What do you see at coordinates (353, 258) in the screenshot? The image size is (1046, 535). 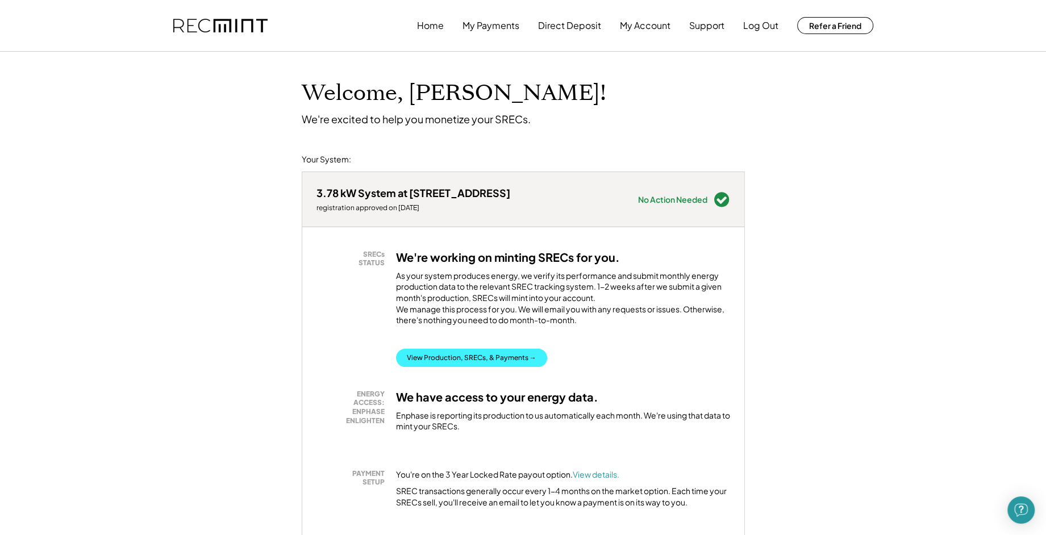 I see `div: SRECs STATUS` at bounding box center [353, 258].